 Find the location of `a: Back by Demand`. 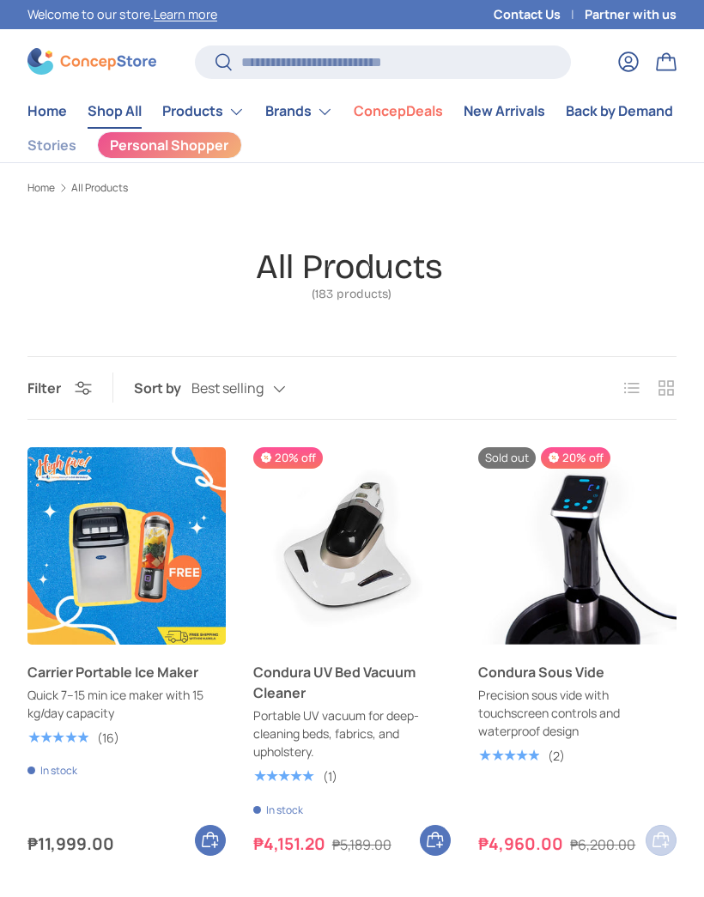

a: Back by Demand is located at coordinates (619, 111).